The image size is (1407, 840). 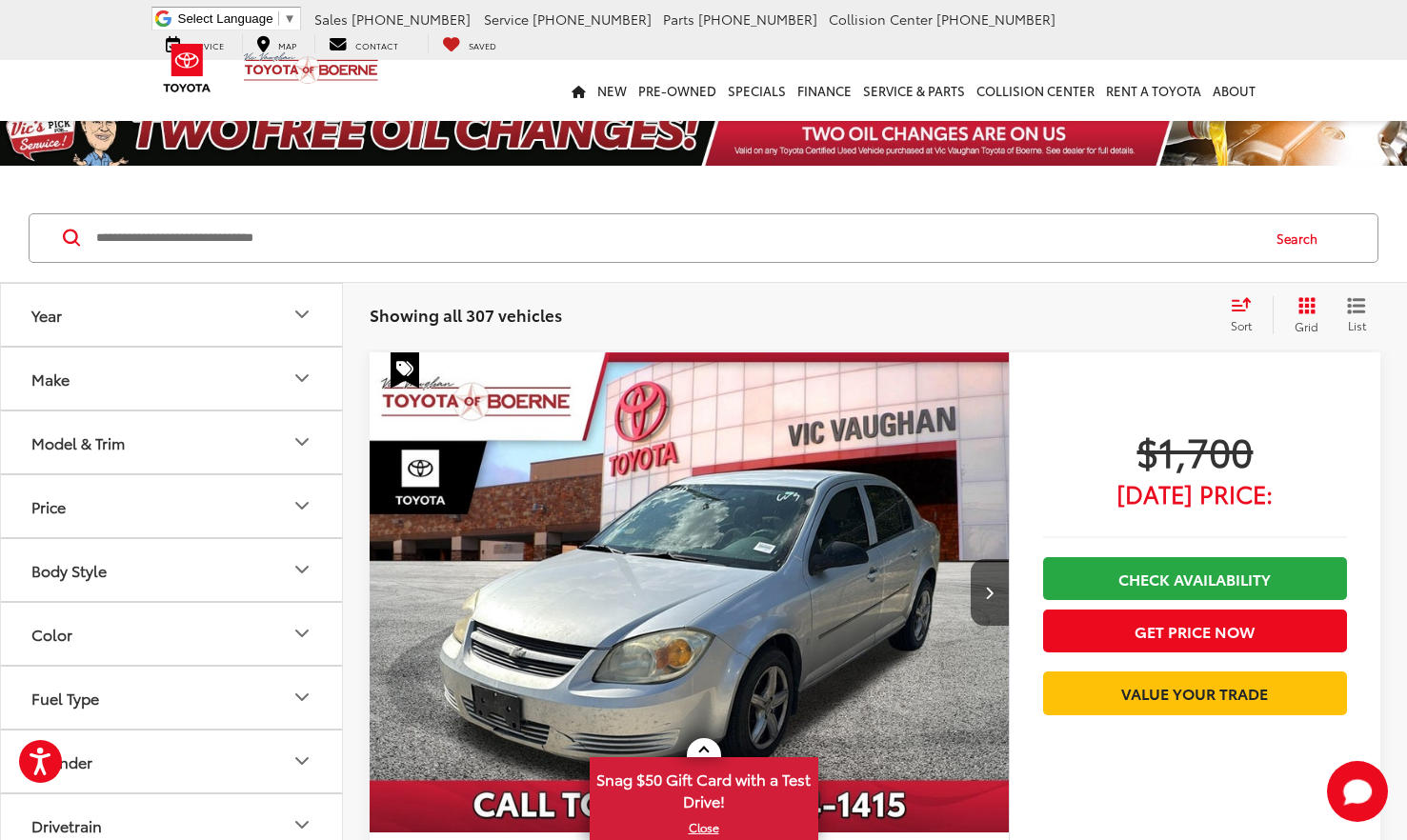 What do you see at coordinates (1357, 791) in the screenshot?
I see `button: Toggle Chat Window` at bounding box center [1357, 791].